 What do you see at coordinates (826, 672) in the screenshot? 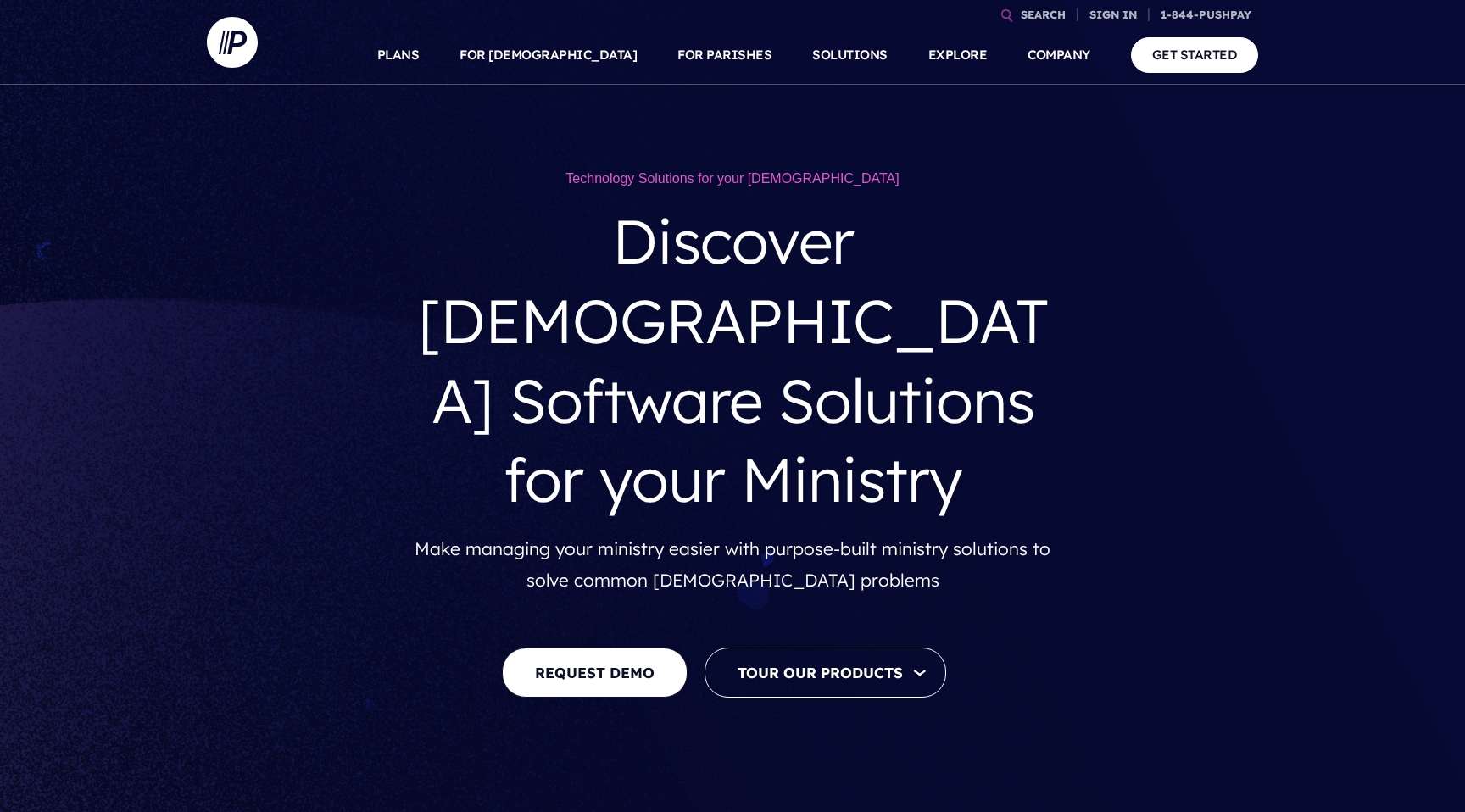
I see `button: Tour Our Products` at bounding box center [826, 672].